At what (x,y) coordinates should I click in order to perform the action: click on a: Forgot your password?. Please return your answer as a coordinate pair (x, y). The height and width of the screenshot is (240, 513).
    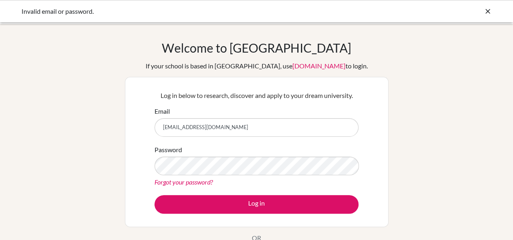
    Looking at the image, I should click on (184, 182).